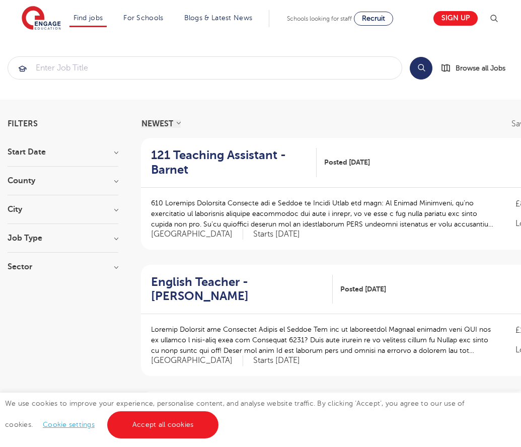 This screenshot has height=447, width=521. What do you see at coordinates (143, 18) in the screenshot?
I see `a: For Schools` at bounding box center [143, 18].